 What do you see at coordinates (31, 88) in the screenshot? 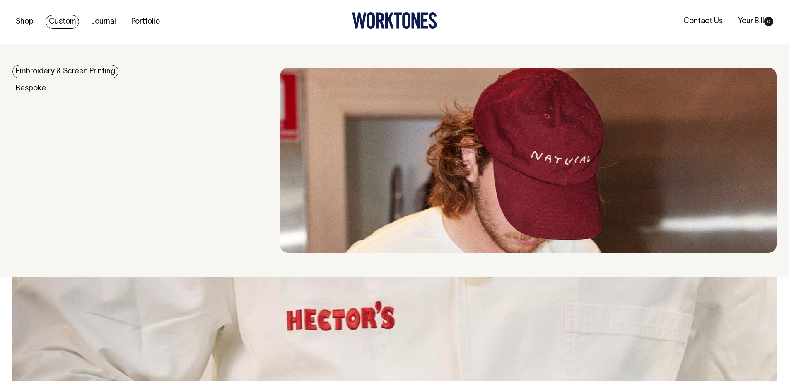
I see `a: Bespoke` at bounding box center [31, 88].